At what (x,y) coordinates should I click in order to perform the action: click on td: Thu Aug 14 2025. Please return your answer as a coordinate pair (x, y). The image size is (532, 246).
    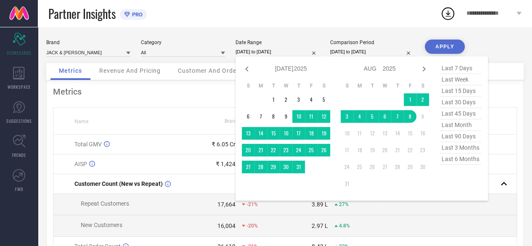
    Looking at the image, I should click on (398, 133).